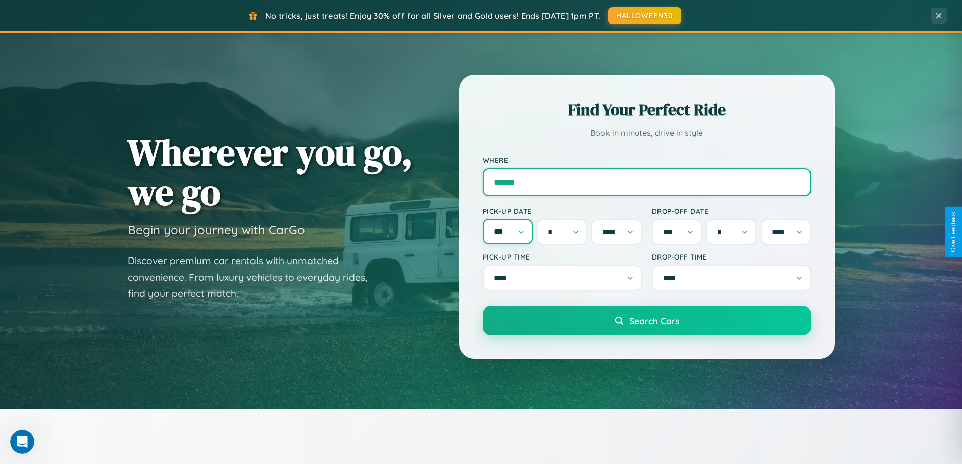  I want to click on button: HALLOWEEN30, so click(644, 16).